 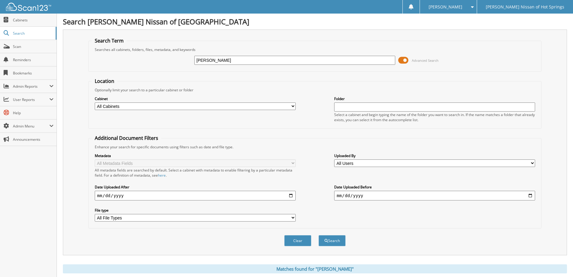 What do you see at coordinates (195, 195) in the screenshot?
I see `input: start` at bounding box center [195, 195].